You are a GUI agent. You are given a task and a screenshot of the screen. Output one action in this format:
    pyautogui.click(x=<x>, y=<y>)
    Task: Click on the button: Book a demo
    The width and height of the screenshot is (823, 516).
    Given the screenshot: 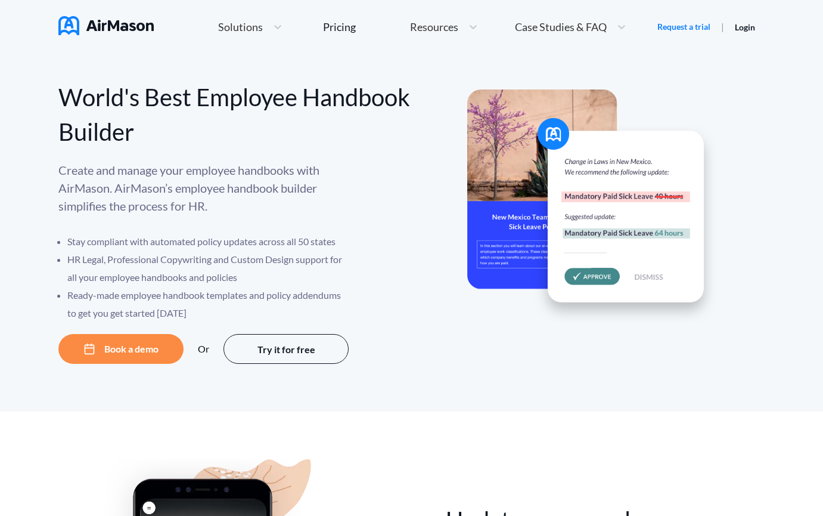 What is the action you would take?
    pyautogui.click(x=121, y=349)
    